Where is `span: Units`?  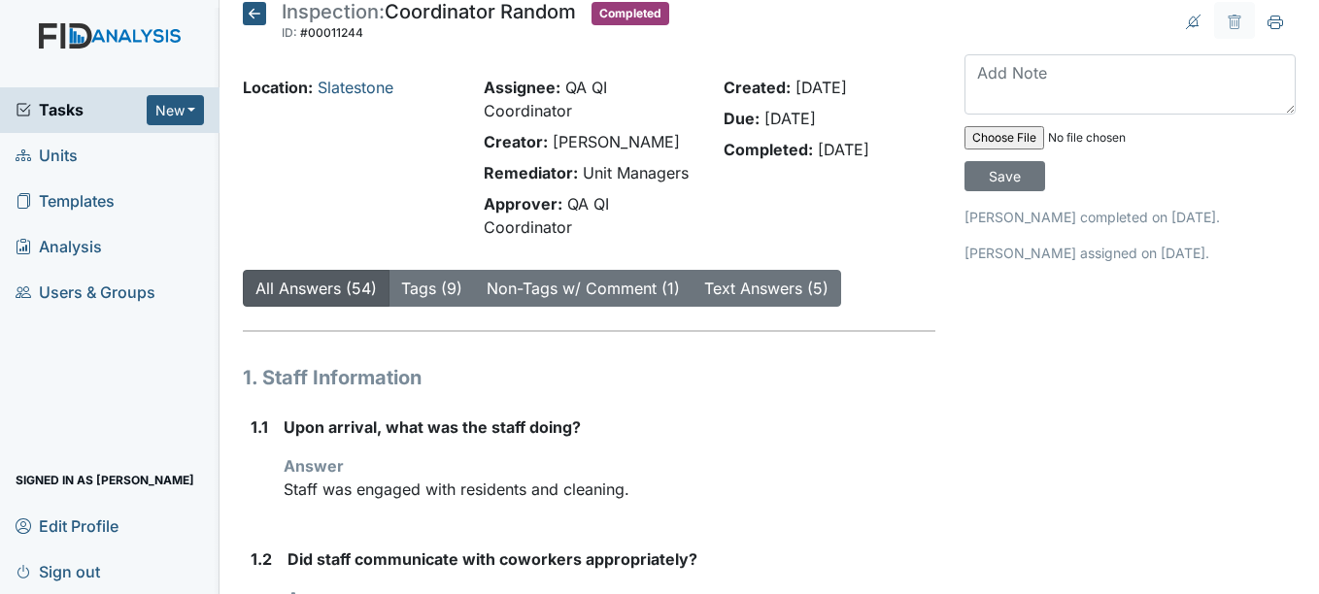 span: Units is located at coordinates (47, 155).